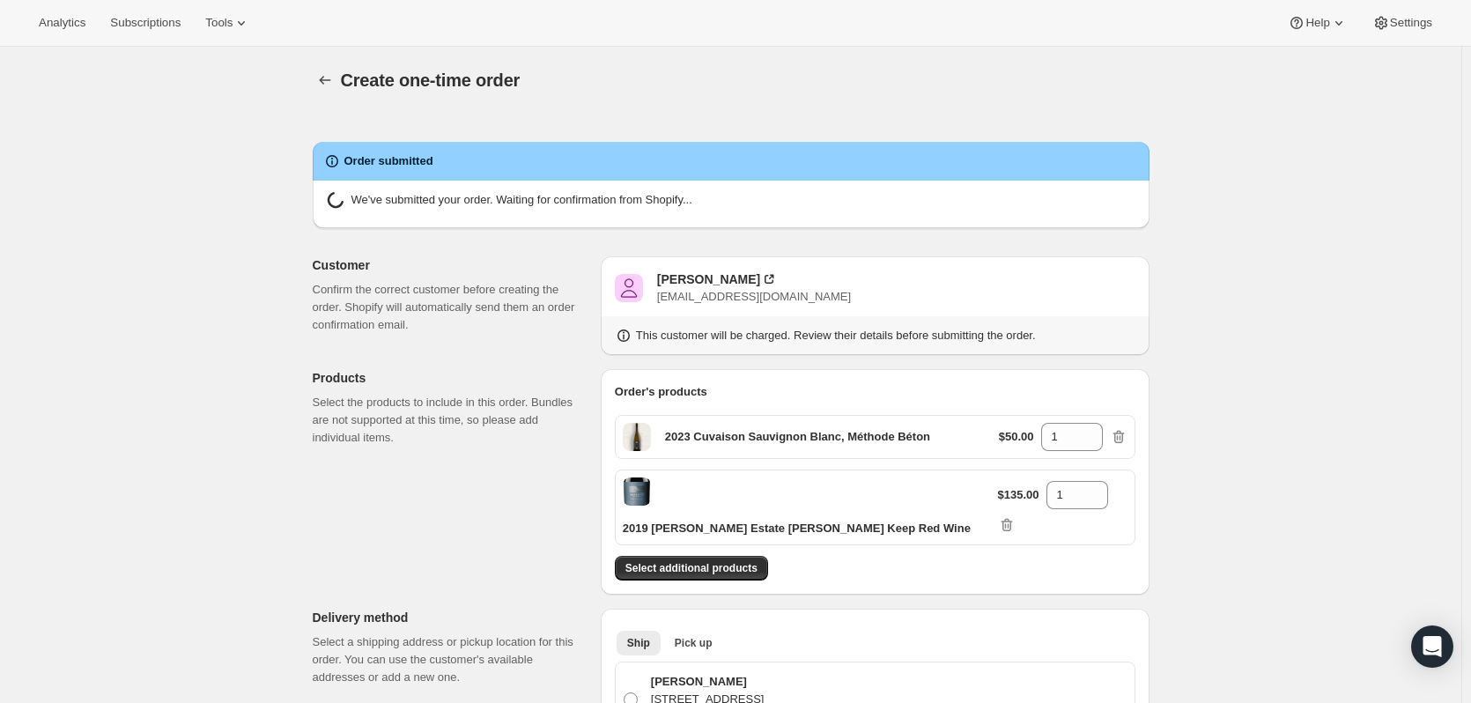  Describe the element at coordinates (62, 23) in the screenshot. I see `span: Analytics` at that location.